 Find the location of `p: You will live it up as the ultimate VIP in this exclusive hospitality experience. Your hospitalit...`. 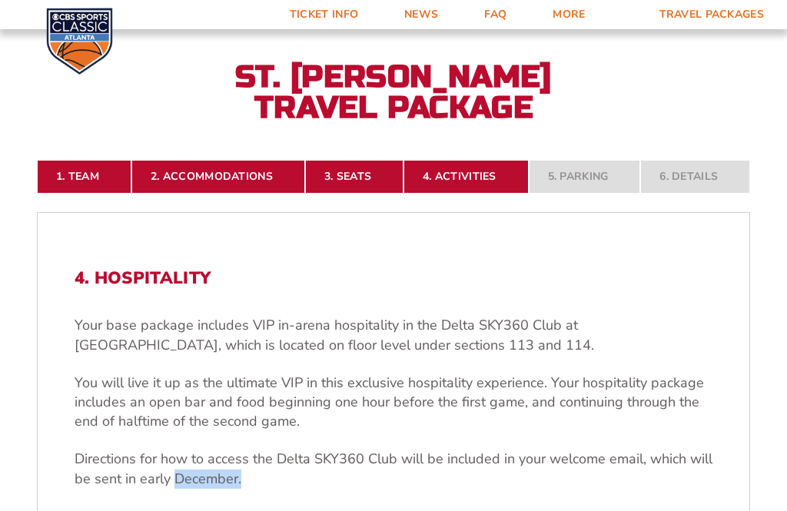

p: You will live it up as the ultimate VIP in this exclusive hospitality experience. Your hospitalit... is located at coordinates (393, 403).